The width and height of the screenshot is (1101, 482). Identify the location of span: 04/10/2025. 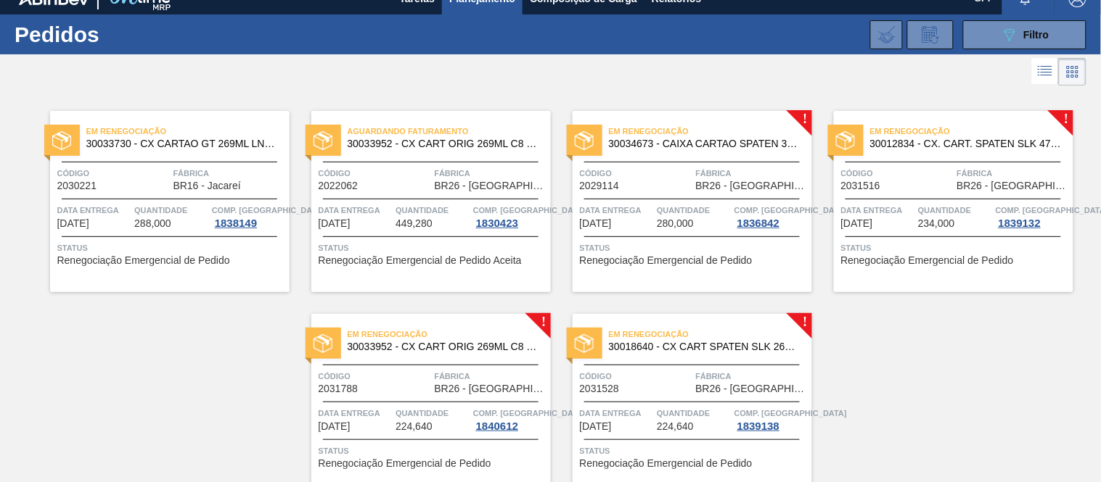
(334, 223).